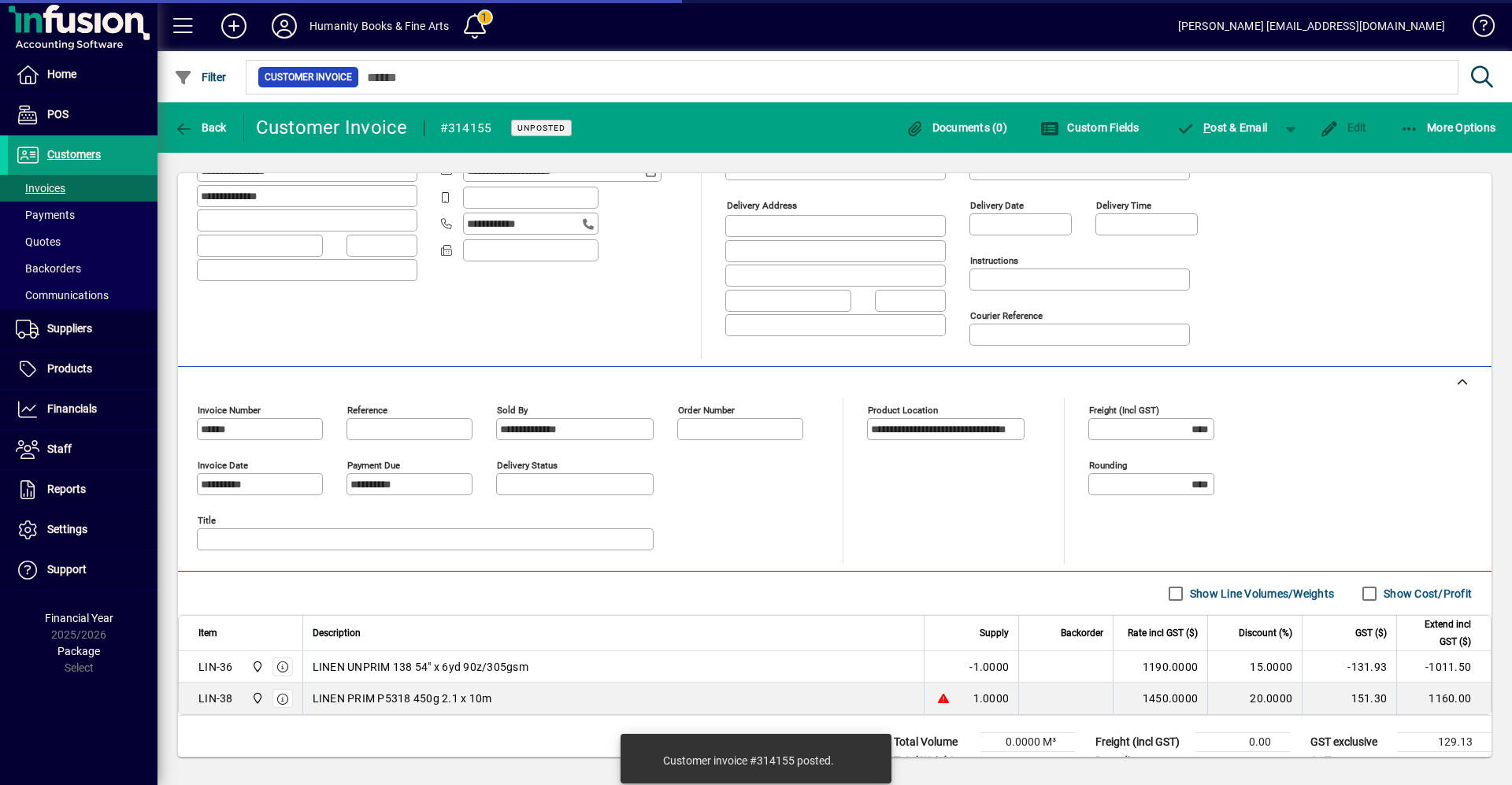 This screenshot has height=785, width=1512. What do you see at coordinates (67, 569) in the screenshot?
I see `span: Support` at bounding box center [67, 569].